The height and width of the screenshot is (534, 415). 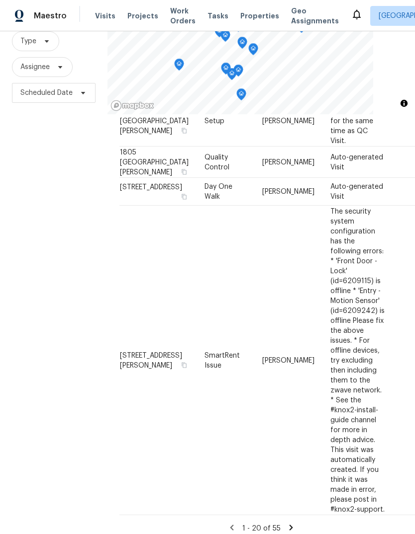 I want to click on span: Projects, so click(x=143, y=16).